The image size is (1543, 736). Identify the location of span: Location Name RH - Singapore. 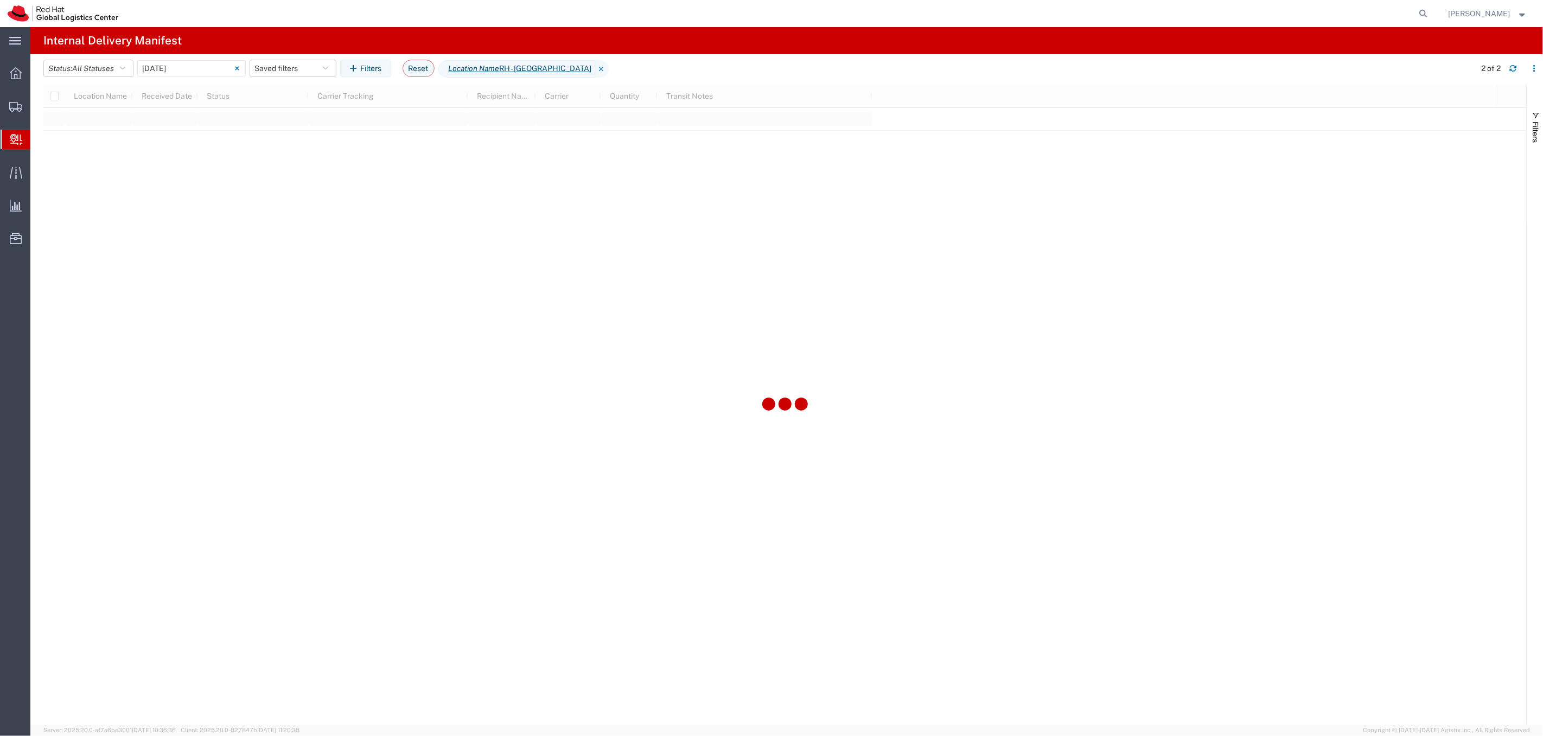
(517, 69).